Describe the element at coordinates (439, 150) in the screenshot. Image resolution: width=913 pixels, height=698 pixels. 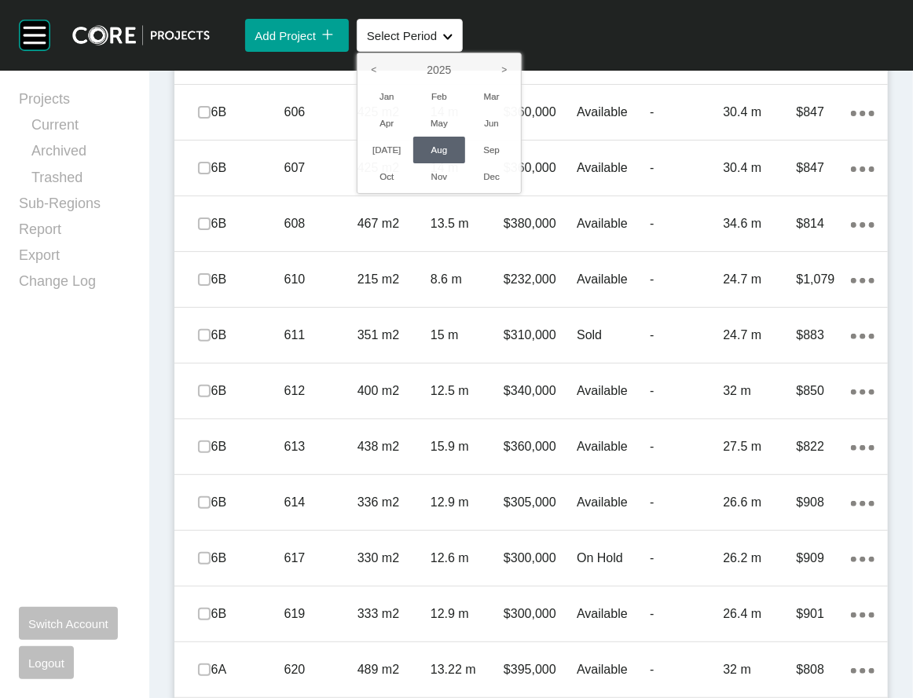
I see `li: Aug` at that location.